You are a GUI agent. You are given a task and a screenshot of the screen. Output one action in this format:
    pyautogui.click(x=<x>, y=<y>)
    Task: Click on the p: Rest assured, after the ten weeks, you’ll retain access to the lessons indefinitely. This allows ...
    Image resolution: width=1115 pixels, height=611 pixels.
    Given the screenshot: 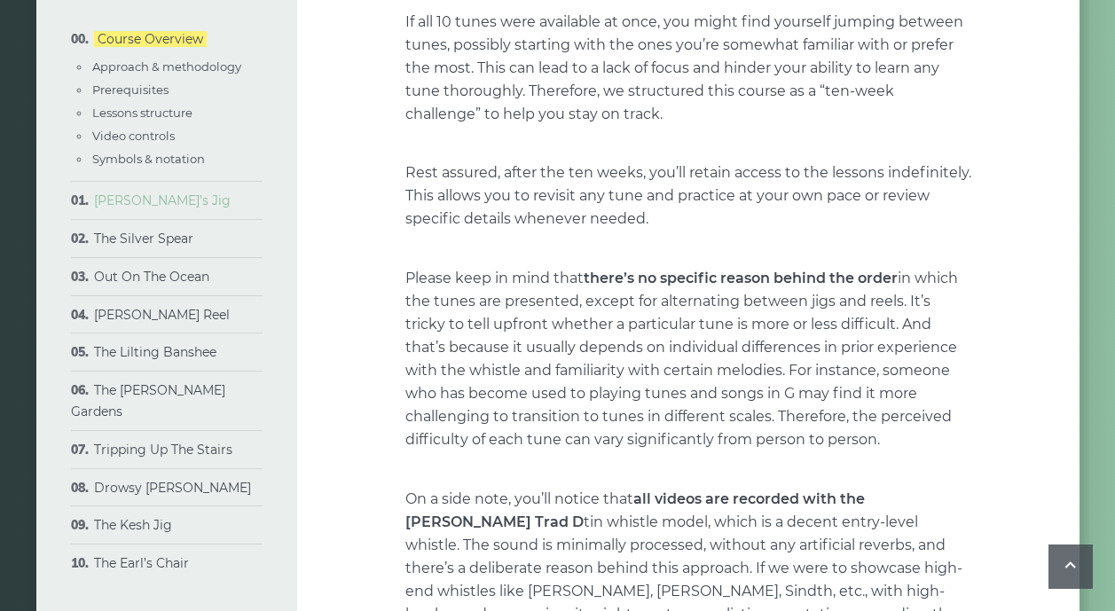 What is the action you would take?
    pyautogui.click(x=689, y=196)
    